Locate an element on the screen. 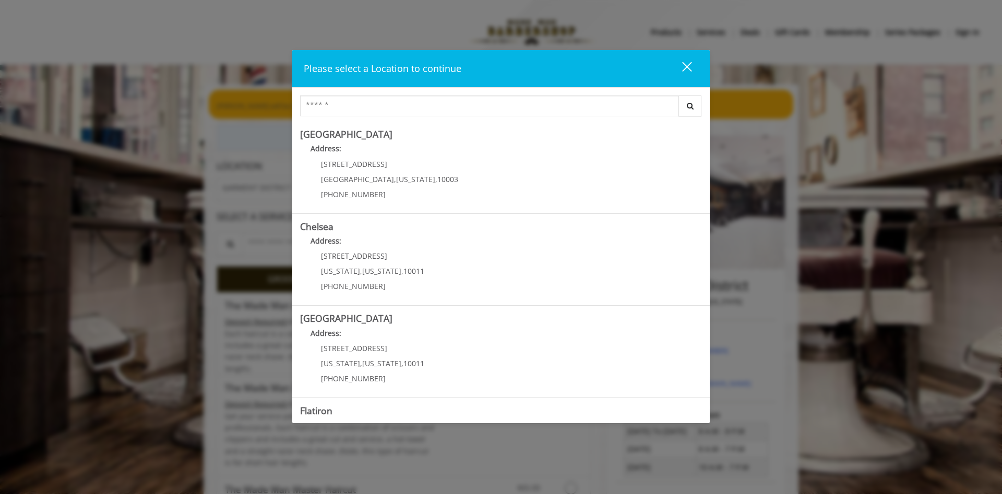 The width and height of the screenshot is (1002, 494). b: Flatiron is located at coordinates (316, 411).